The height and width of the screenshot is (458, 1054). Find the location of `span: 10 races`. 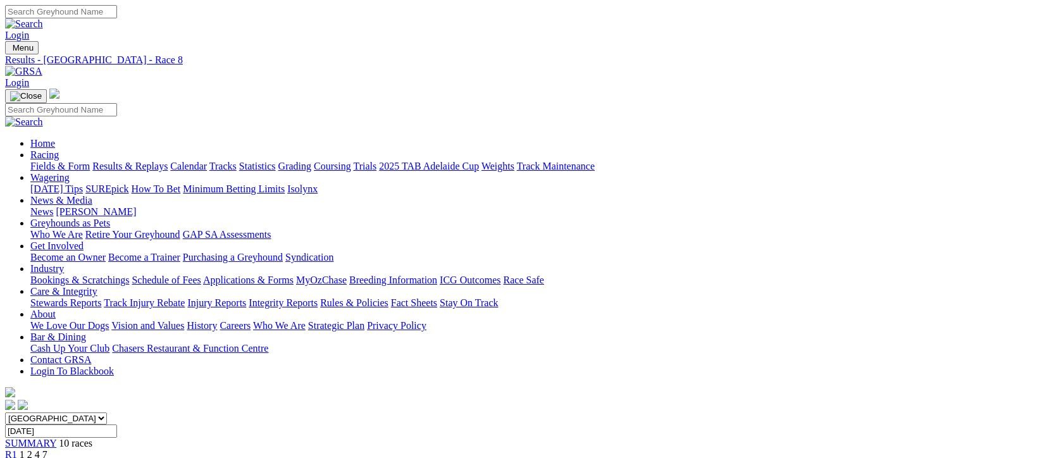

span: 10 races is located at coordinates (75, 443).